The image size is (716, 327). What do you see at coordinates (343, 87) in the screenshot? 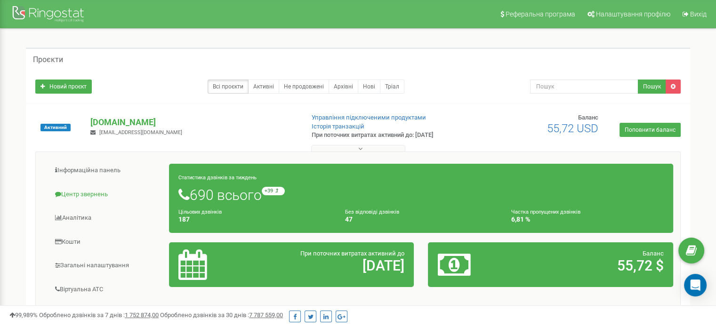
I see `a: Архівні` at bounding box center [343, 87].